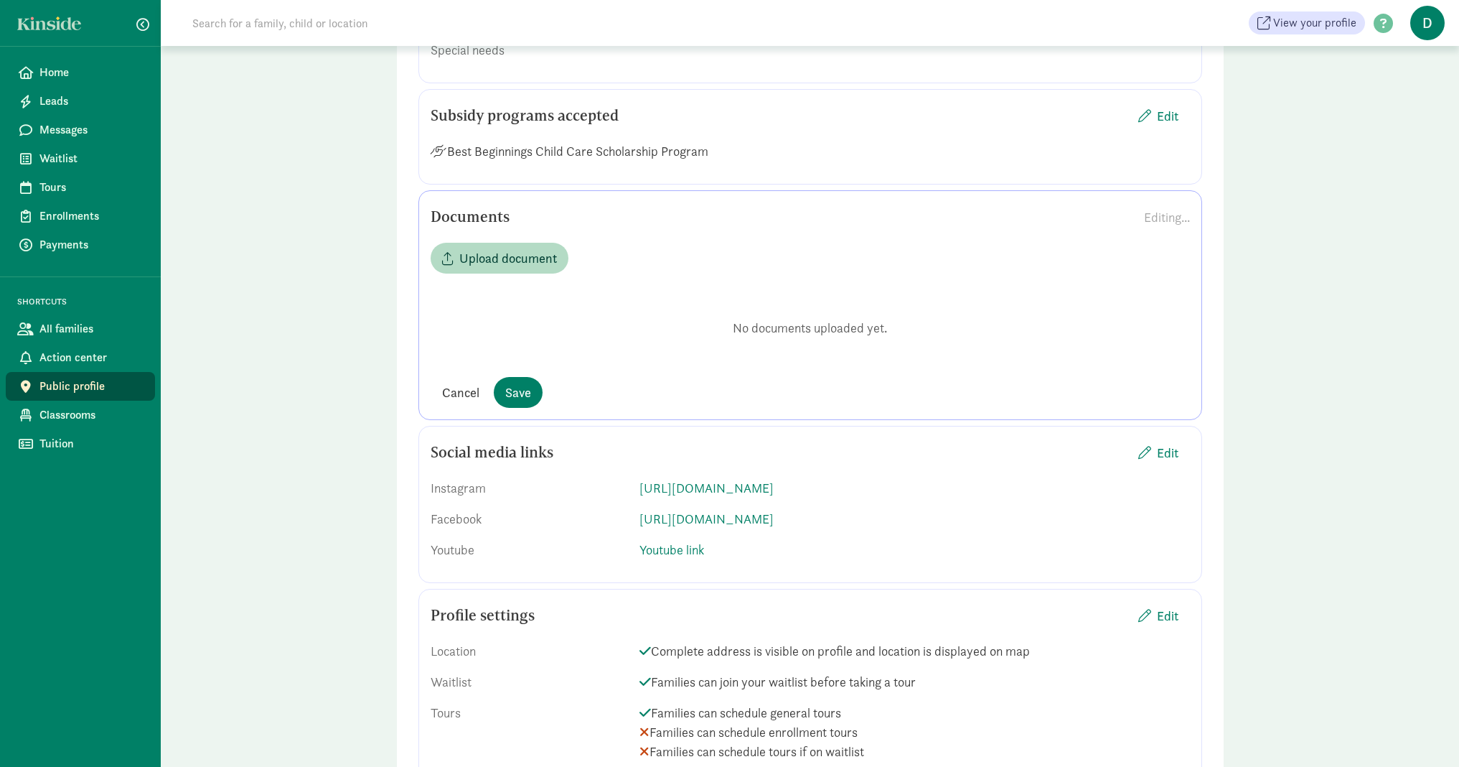 The height and width of the screenshot is (767, 1459). I want to click on a: Payments, so click(80, 245).